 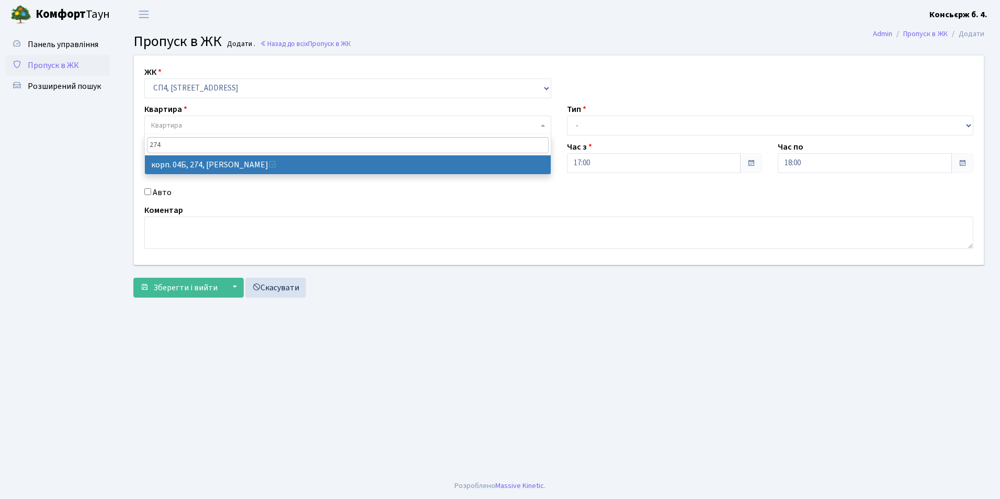 What do you see at coordinates (240, 44) in the screenshot?
I see `small: Додати .` at bounding box center [240, 44].